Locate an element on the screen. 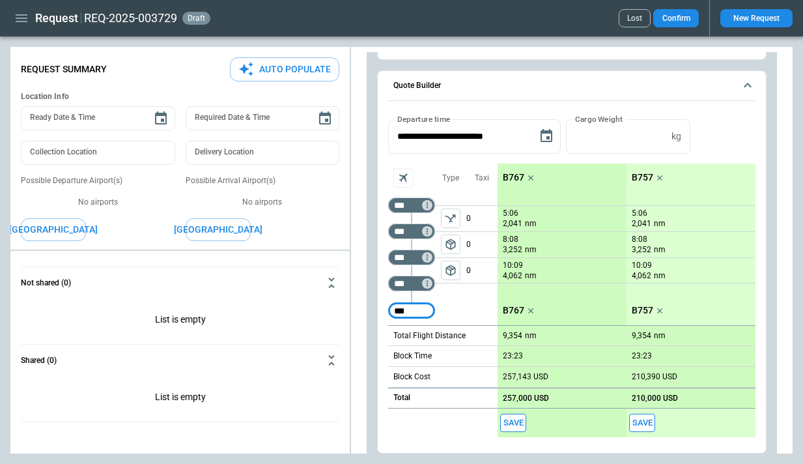 The height and width of the screenshot is (464, 803). p: Possible Arrival Airport(s) is located at coordinates (262, 180).